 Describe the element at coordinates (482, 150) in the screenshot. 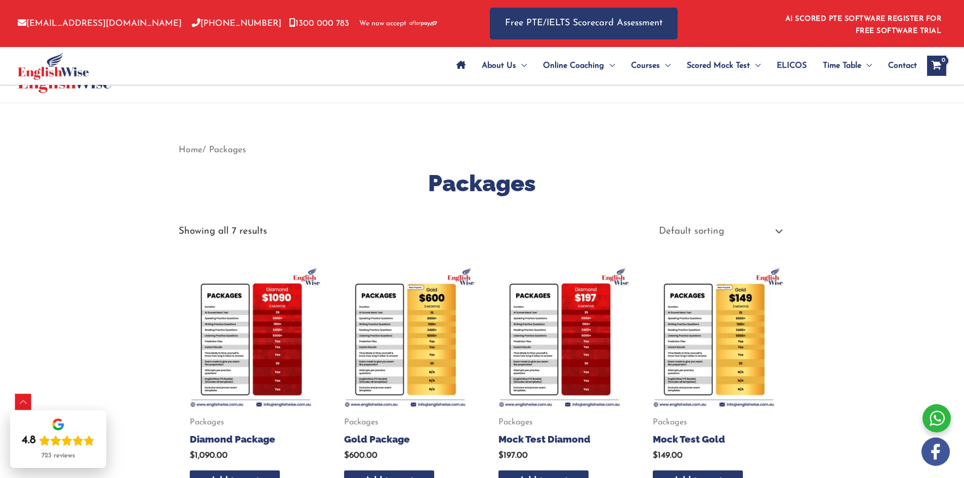

I see `nav: Breadcrumb` at that location.